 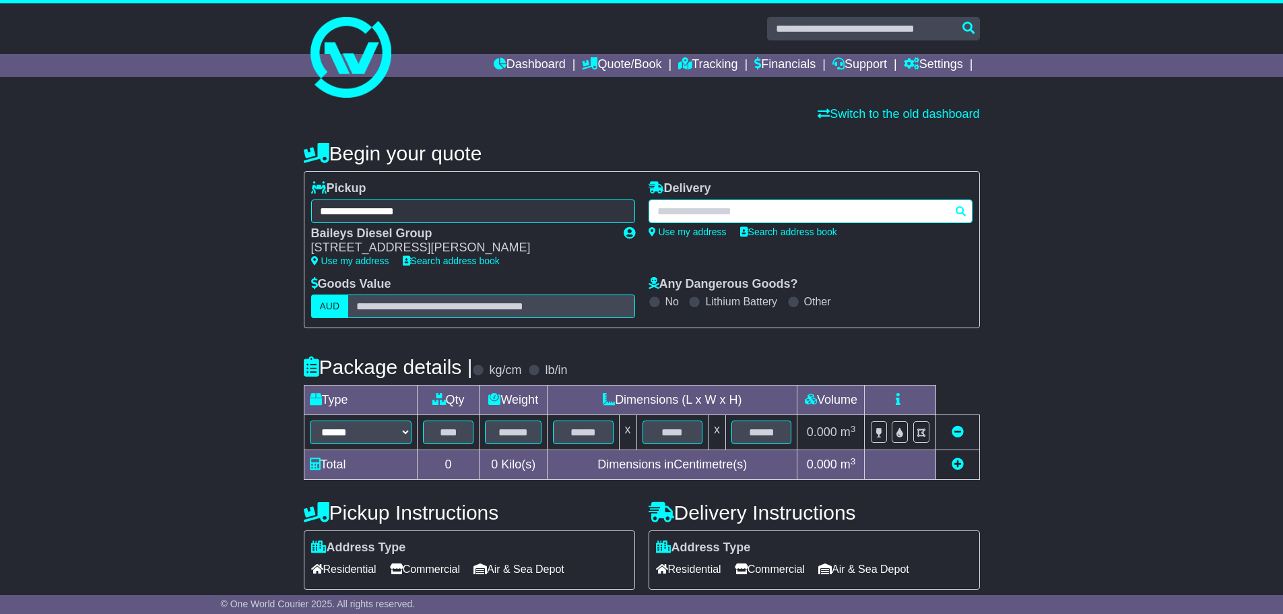 What do you see at coordinates (360, 465) in the screenshot?
I see `td: Total` at bounding box center [360, 465].